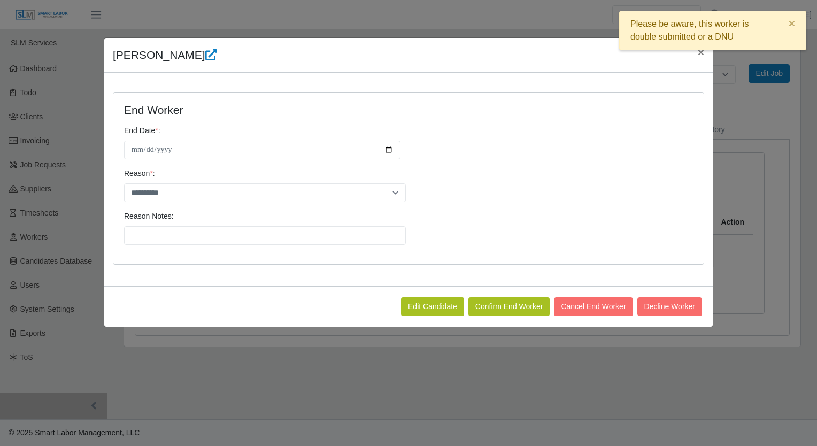  What do you see at coordinates (713, 30) in the screenshot?
I see `div: Please be aware, this worker is double submitted or a DNU` at bounding box center [713, 30].